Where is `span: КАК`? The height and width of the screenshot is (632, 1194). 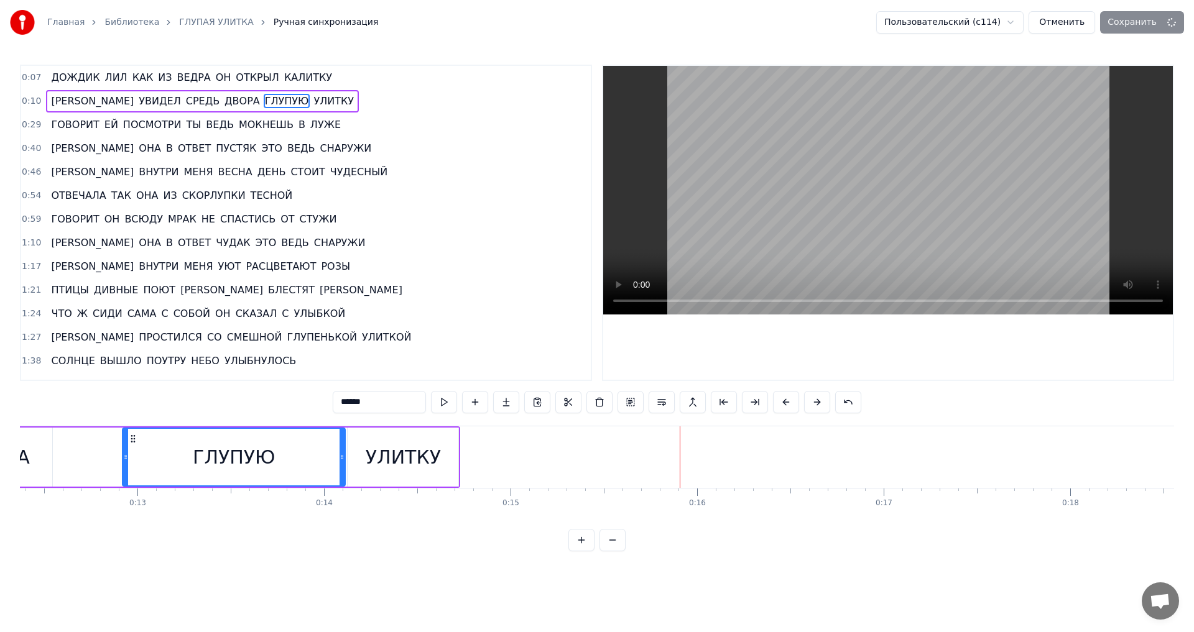
span: КАК is located at coordinates (143, 77).